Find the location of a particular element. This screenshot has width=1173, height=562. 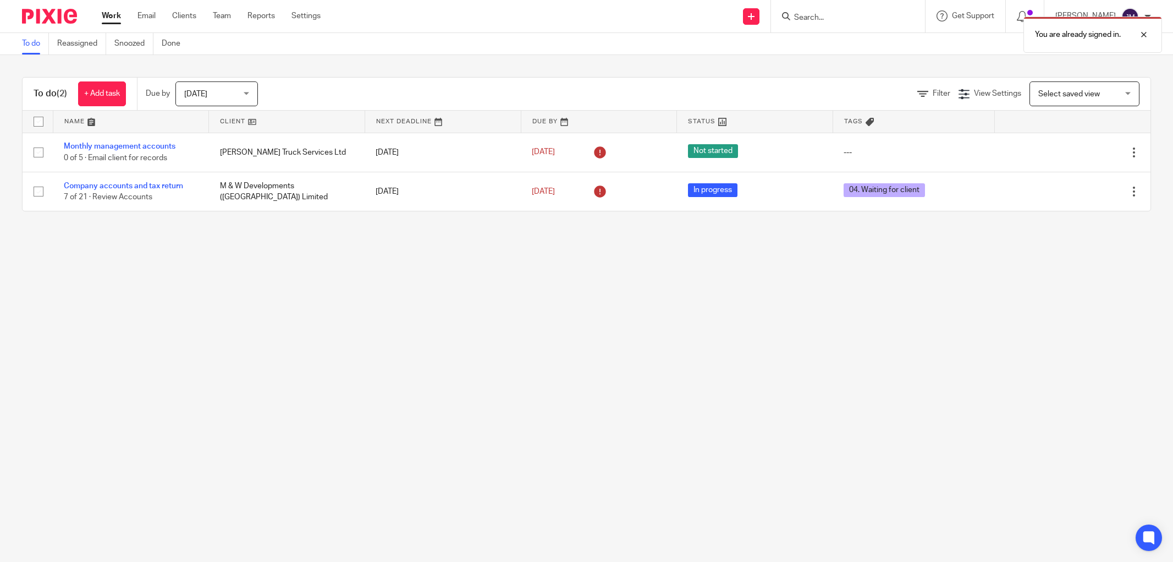

a: Team is located at coordinates (222, 16).